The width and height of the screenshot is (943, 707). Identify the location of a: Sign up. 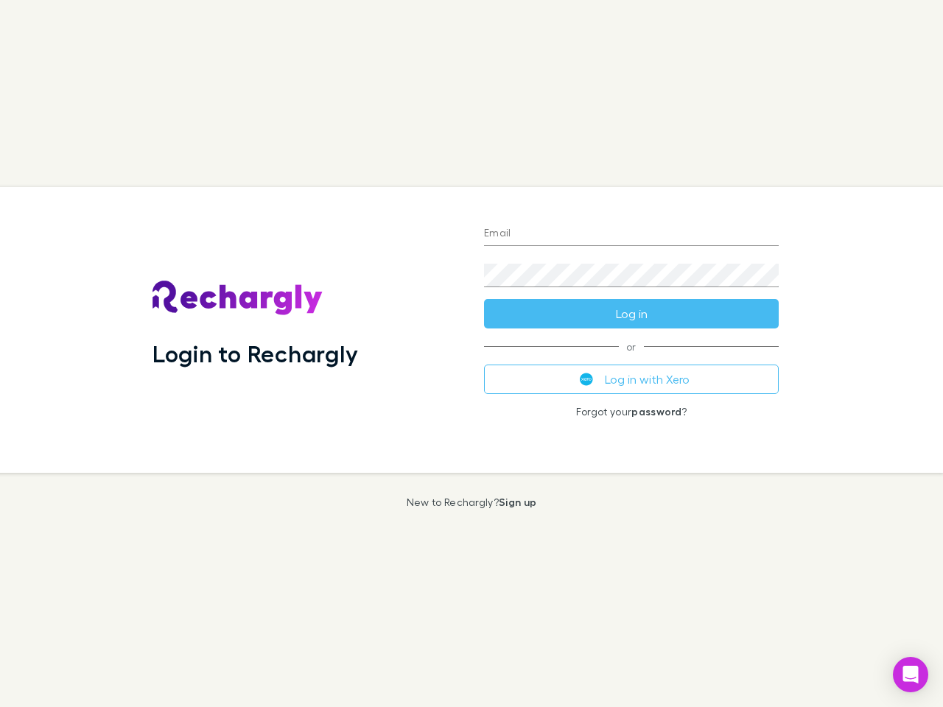
(517, 502).